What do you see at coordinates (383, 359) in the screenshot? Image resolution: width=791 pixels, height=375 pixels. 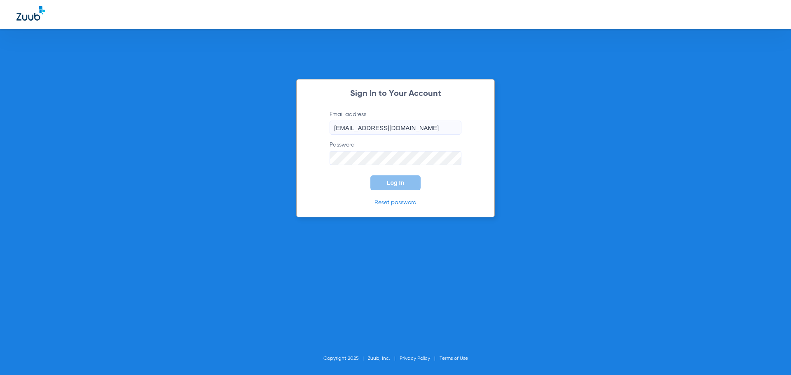 I see `li: Zuub, Inc.` at bounding box center [383, 359].